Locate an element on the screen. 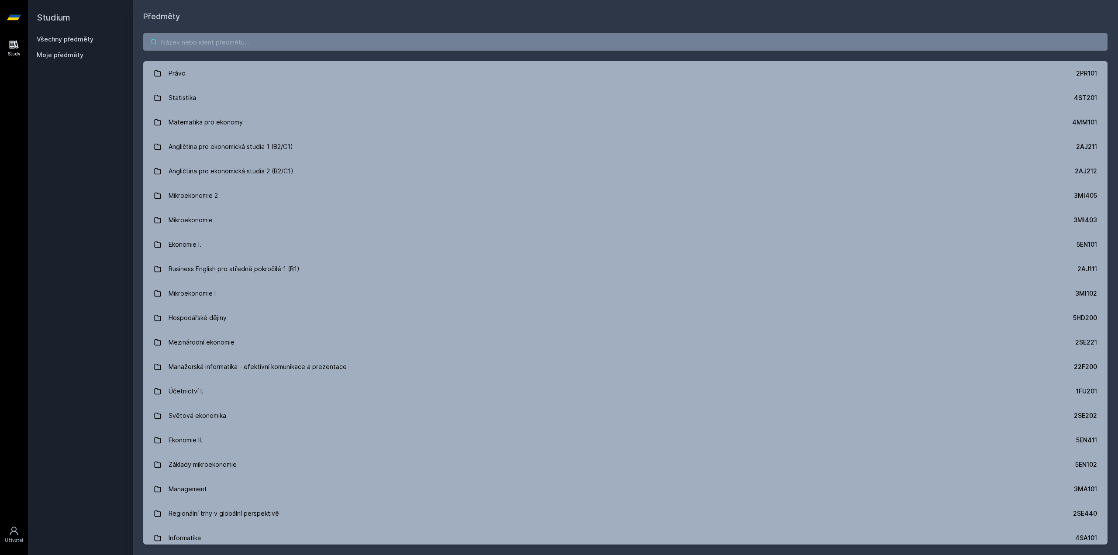 The height and width of the screenshot is (555, 1118). div: Základy mikroekonomie is located at coordinates (203, 465).